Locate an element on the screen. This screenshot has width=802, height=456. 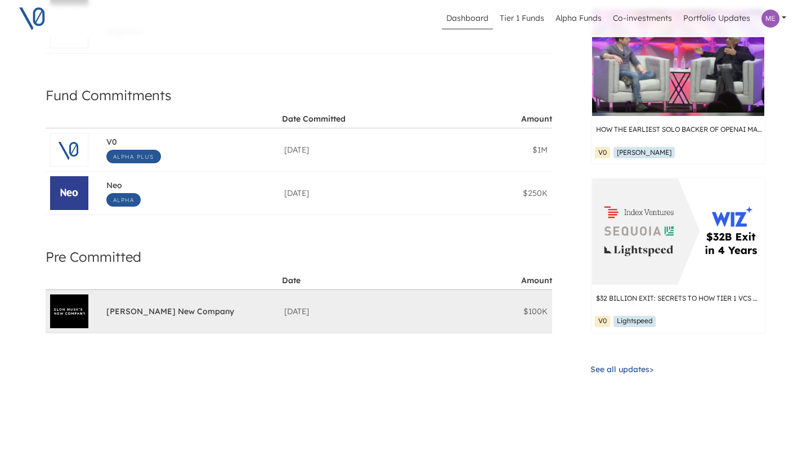
img: V0 logo is located at coordinates (32, 19).